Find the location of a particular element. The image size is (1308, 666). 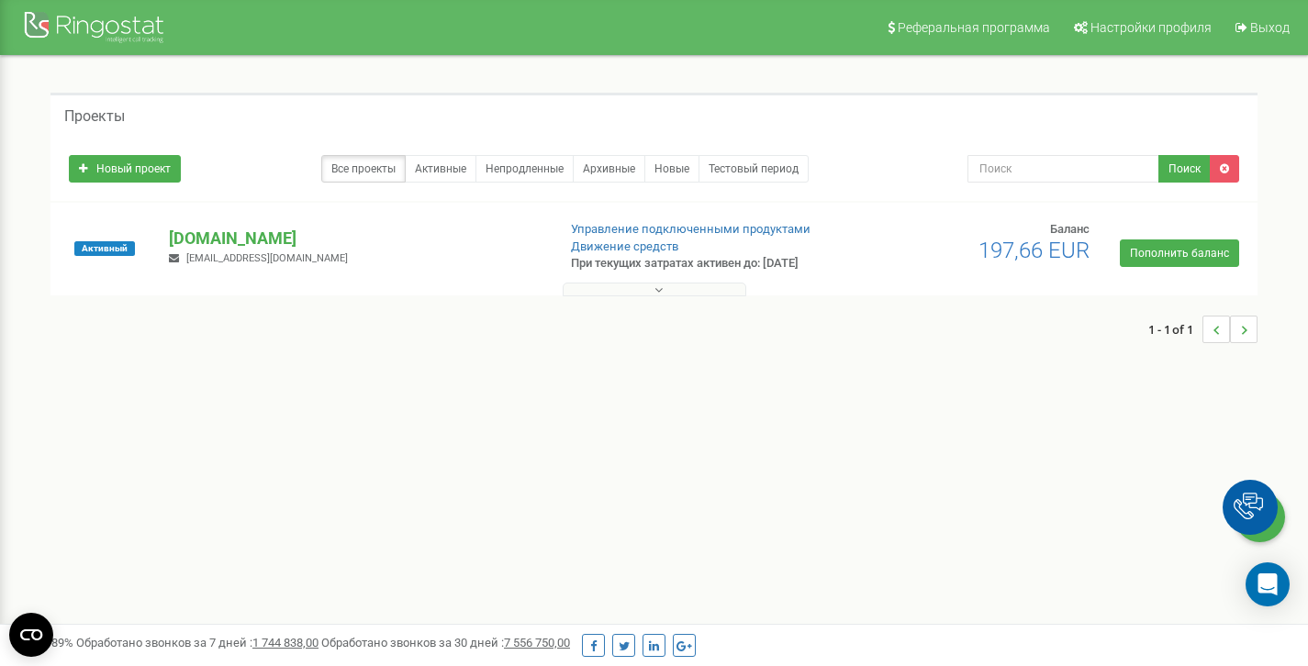

input: Поиск is located at coordinates (1063, 169).